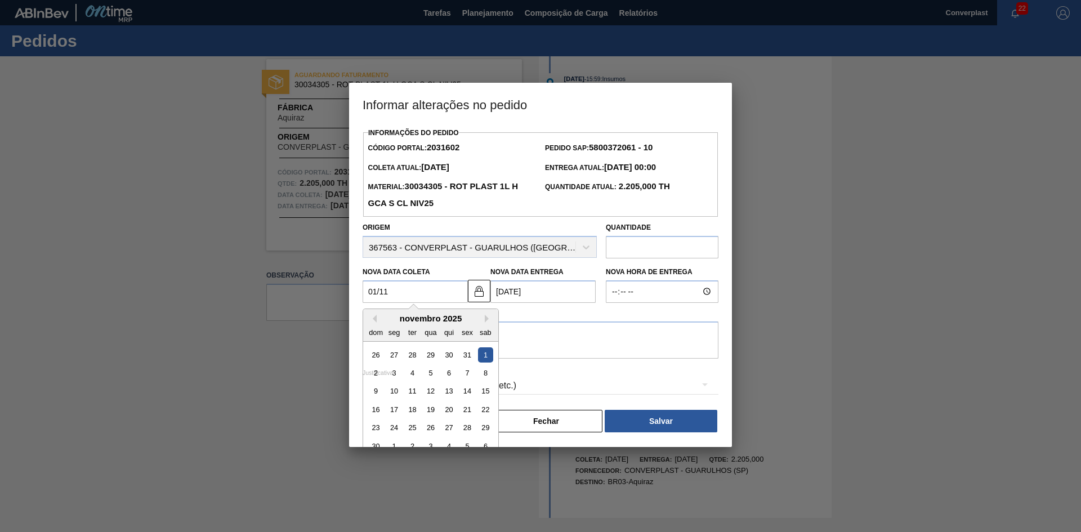 This screenshot has height=532, width=1081. What do you see at coordinates (485, 373) in the screenshot?
I see `div: Choose sábado, 8 de novembro de 2025` at bounding box center [485, 373].